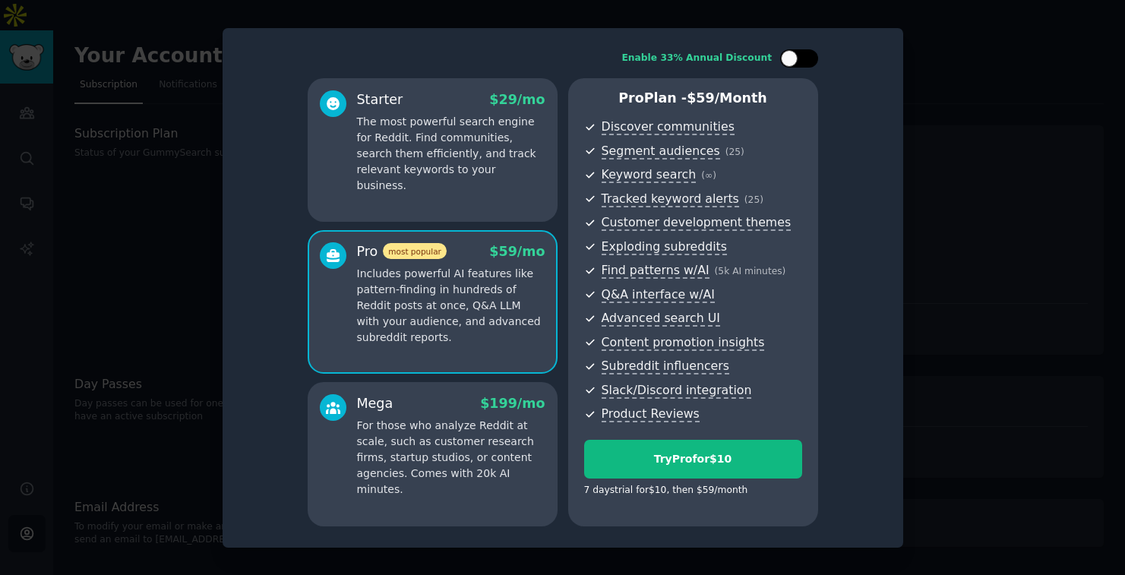  Describe the element at coordinates (451, 154) in the screenshot. I see `p: The most powerful search engine for Reddit. Find communities, search them efficiently, and track ...` at that location.